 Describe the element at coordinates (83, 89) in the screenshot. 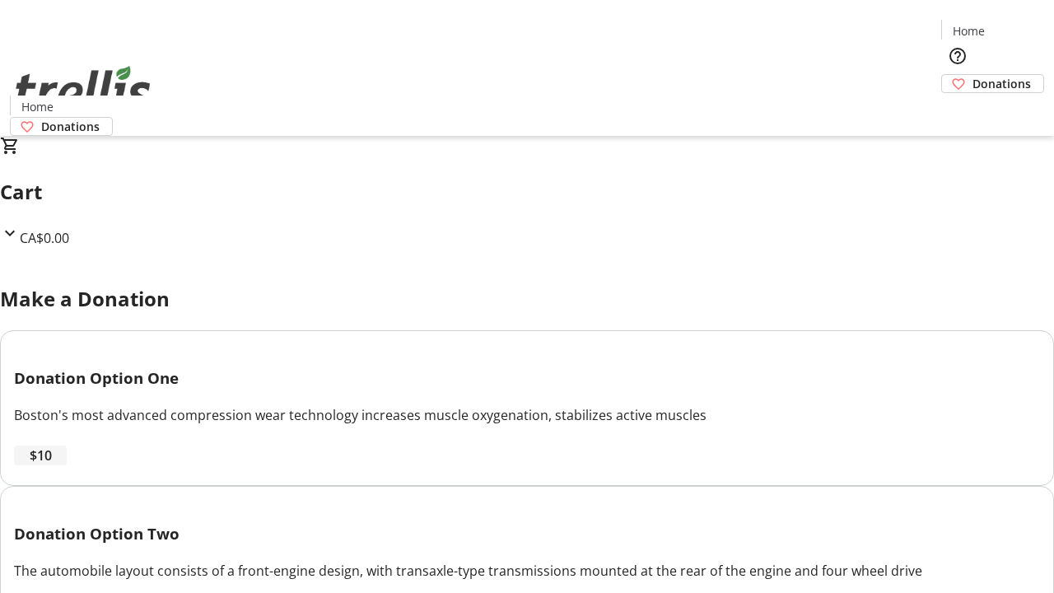

I see `img: Orient E2E Organization DpnduCXZIO's Logo` at that location.